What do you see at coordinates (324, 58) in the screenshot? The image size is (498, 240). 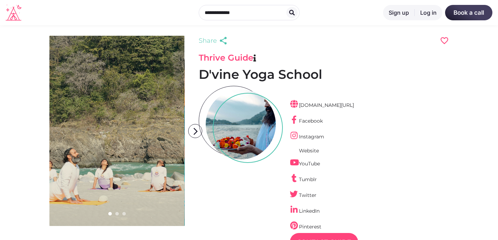 I see `h3: Thrive Guide` at bounding box center [324, 58].